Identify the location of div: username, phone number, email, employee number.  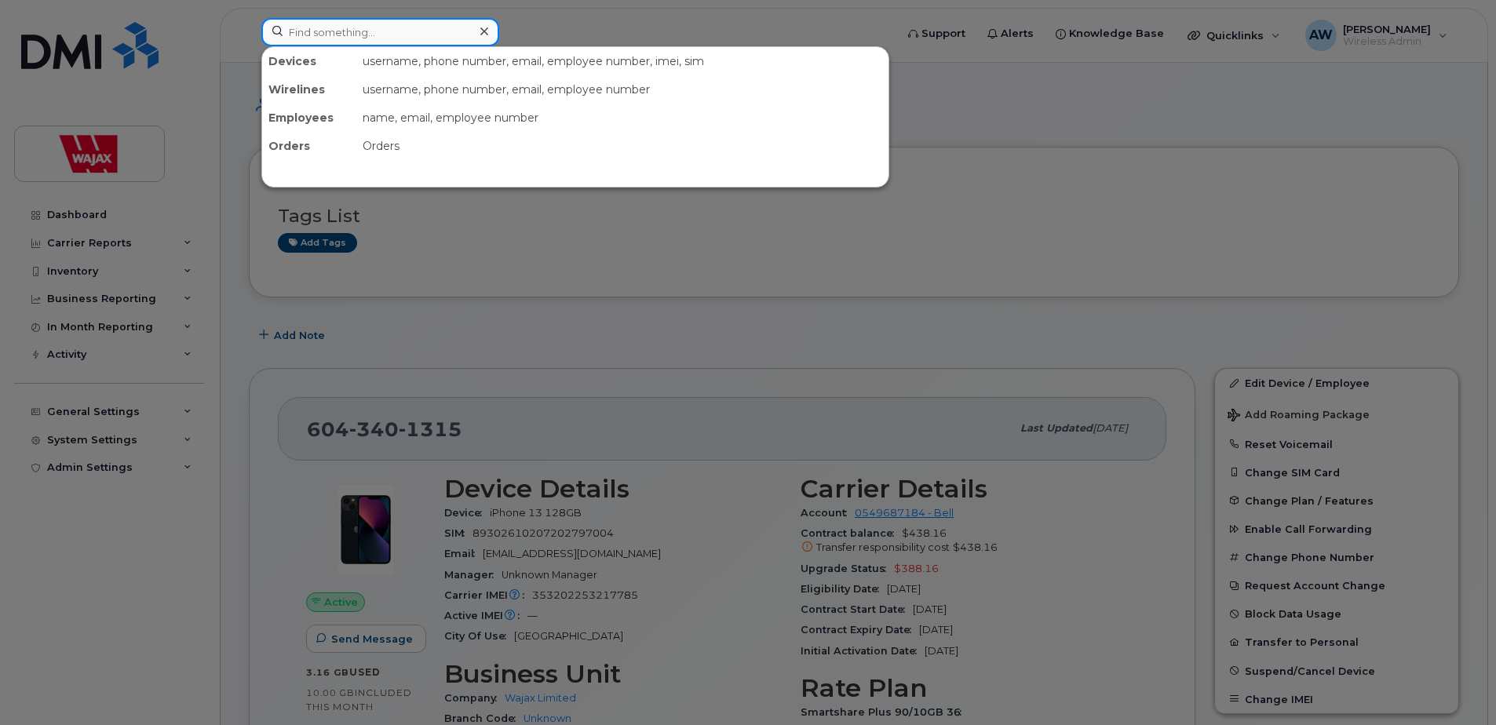
(623, 90).